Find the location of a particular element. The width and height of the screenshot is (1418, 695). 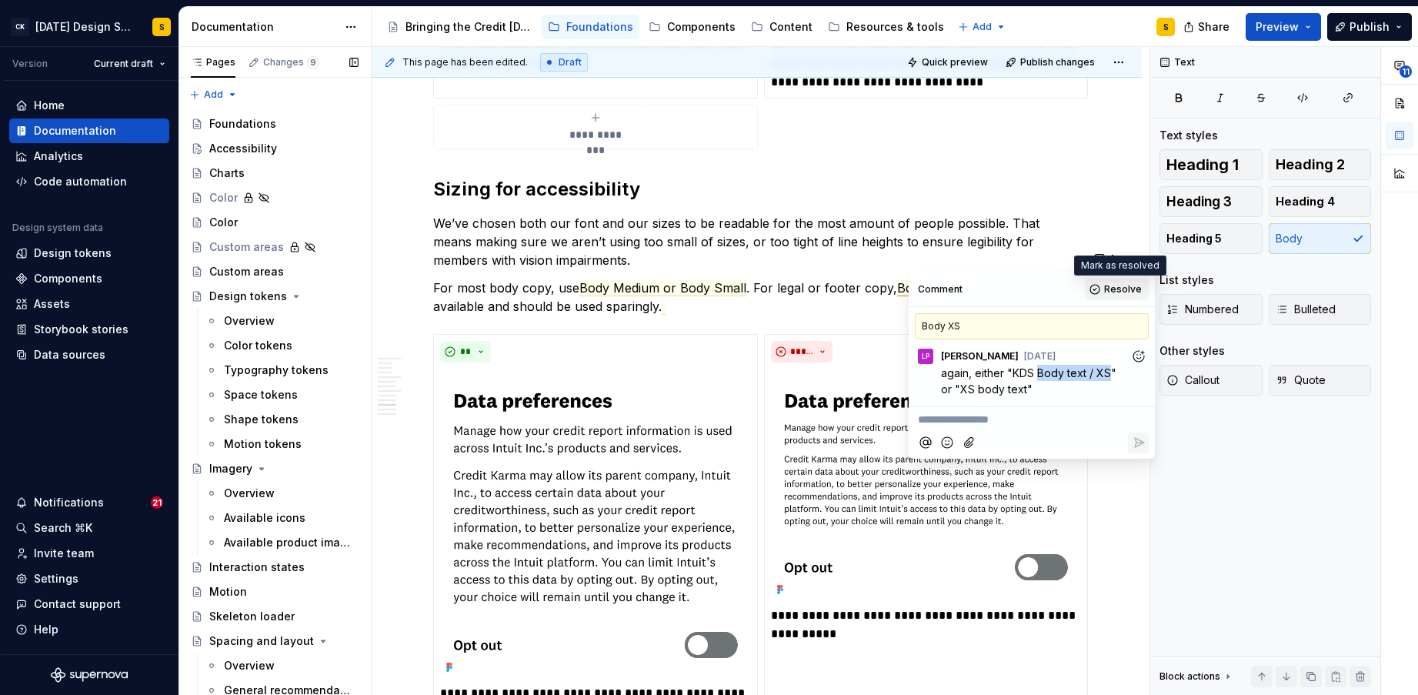

a: Color is located at coordinates (275, 198).